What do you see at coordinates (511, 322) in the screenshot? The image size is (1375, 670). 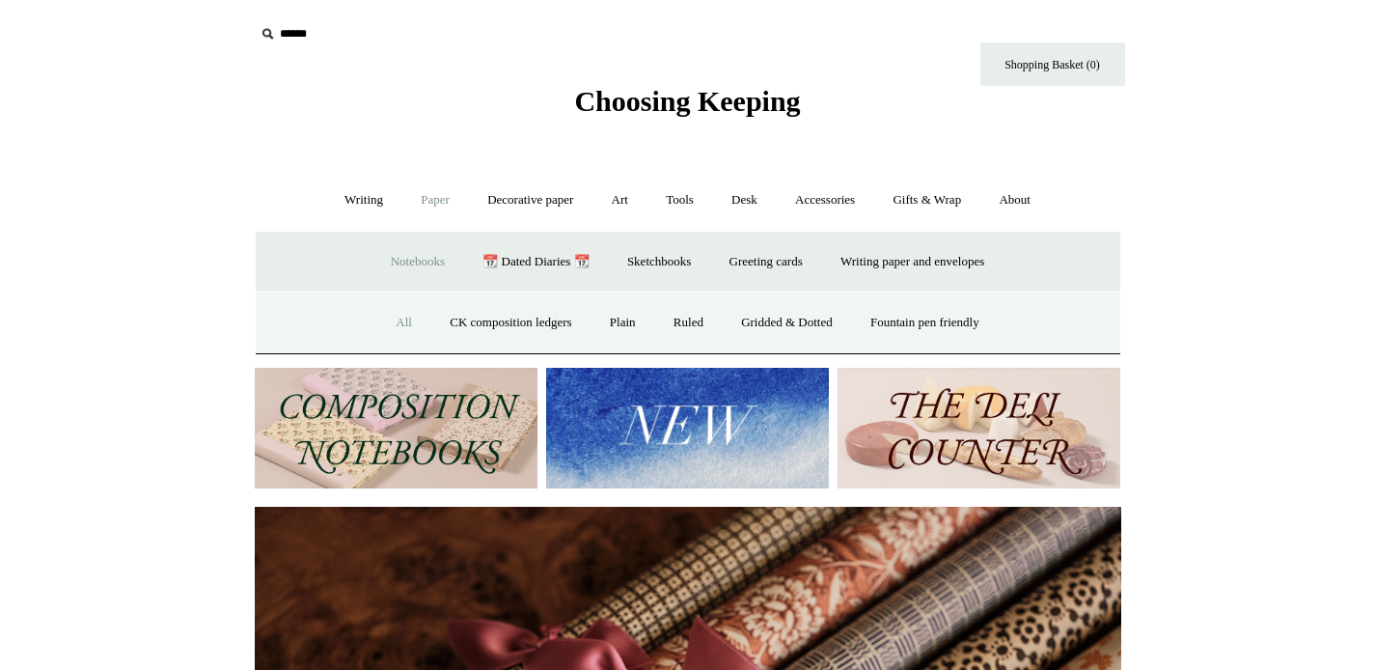 I see `a: CK composition ledgers` at bounding box center [511, 322].